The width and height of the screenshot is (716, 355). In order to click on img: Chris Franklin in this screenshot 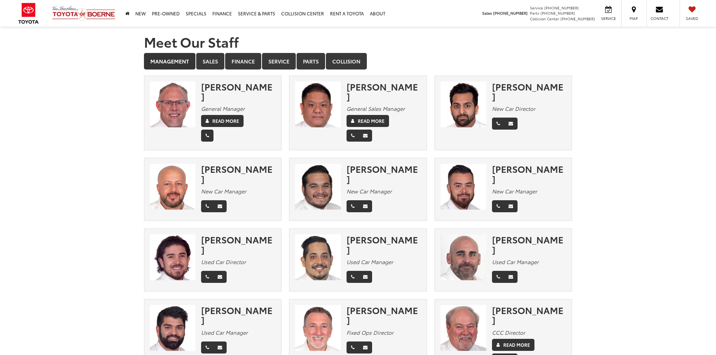, I will do `click(173, 105)`.